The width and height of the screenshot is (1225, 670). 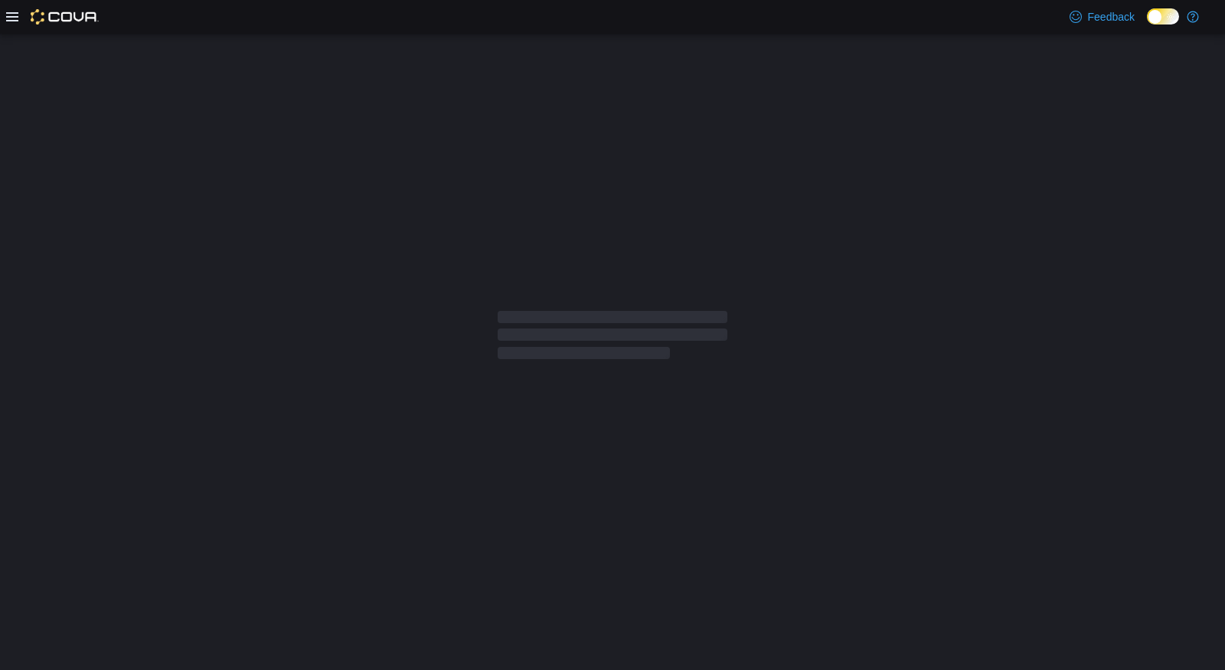 I want to click on a: Feedback, so click(x=1102, y=17).